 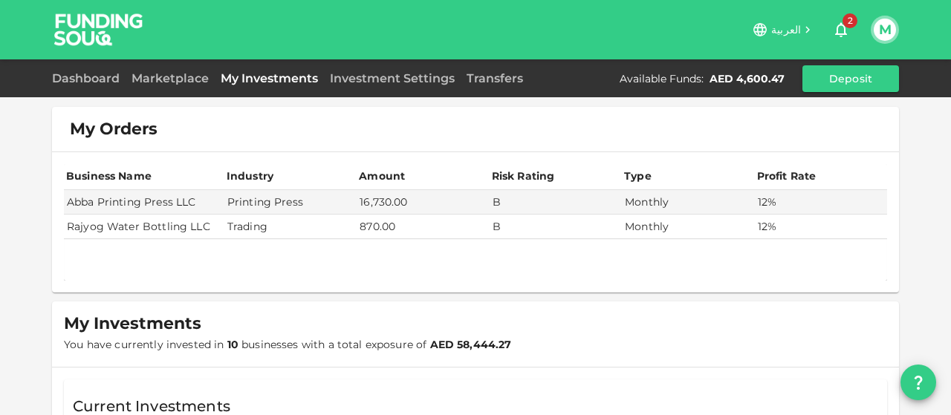 What do you see at coordinates (114, 129) in the screenshot?
I see `span: My Orders` at bounding box center [114, 129].